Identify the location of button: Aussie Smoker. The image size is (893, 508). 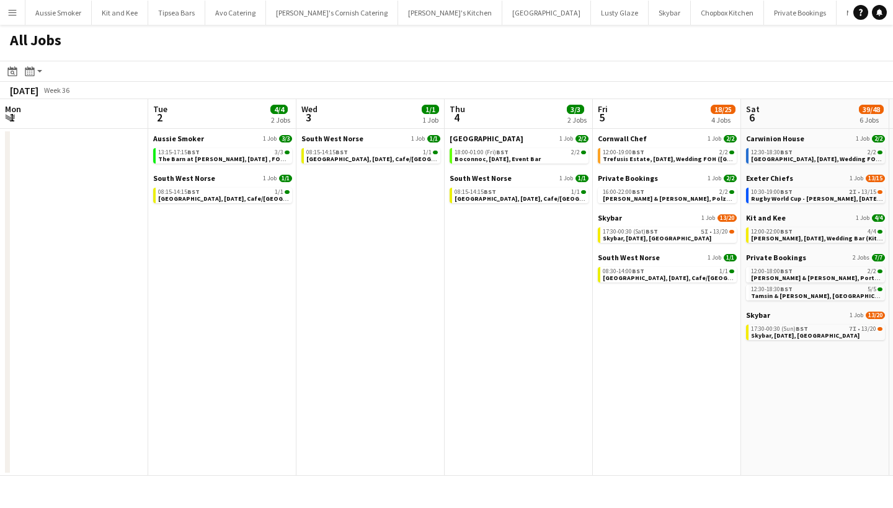
(58, 12).